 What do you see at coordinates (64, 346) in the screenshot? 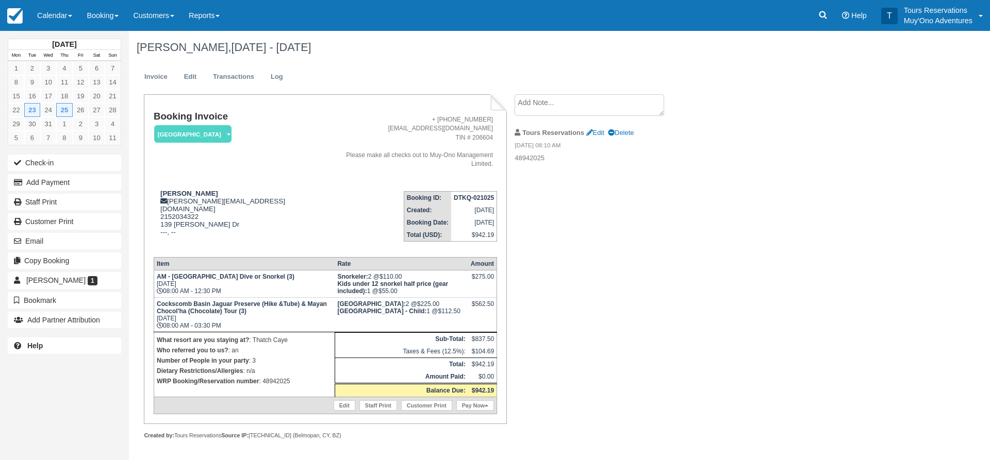
I see `a: Help` at bounding box center [64, 346].